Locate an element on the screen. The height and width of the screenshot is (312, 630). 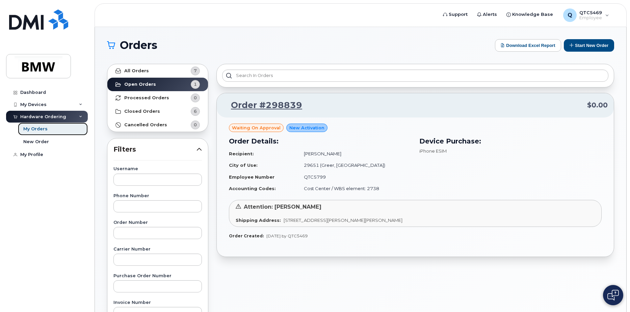
h3: Order Details: is located at coordinates (320, 141).